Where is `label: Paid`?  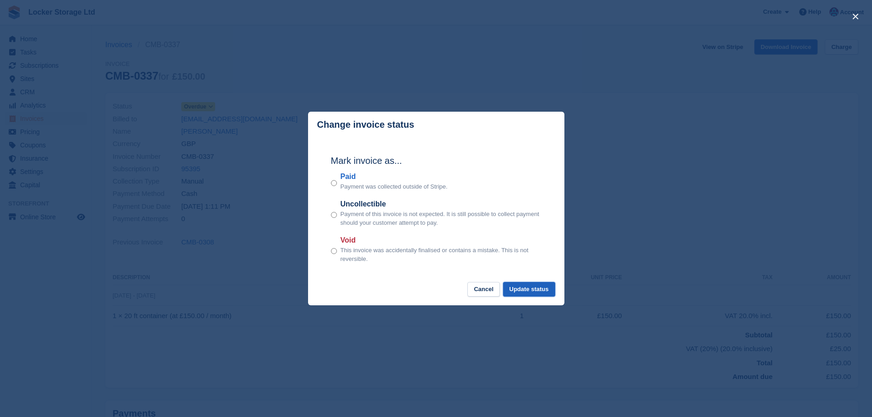
label: Paid is located at coordinates (394, 177).